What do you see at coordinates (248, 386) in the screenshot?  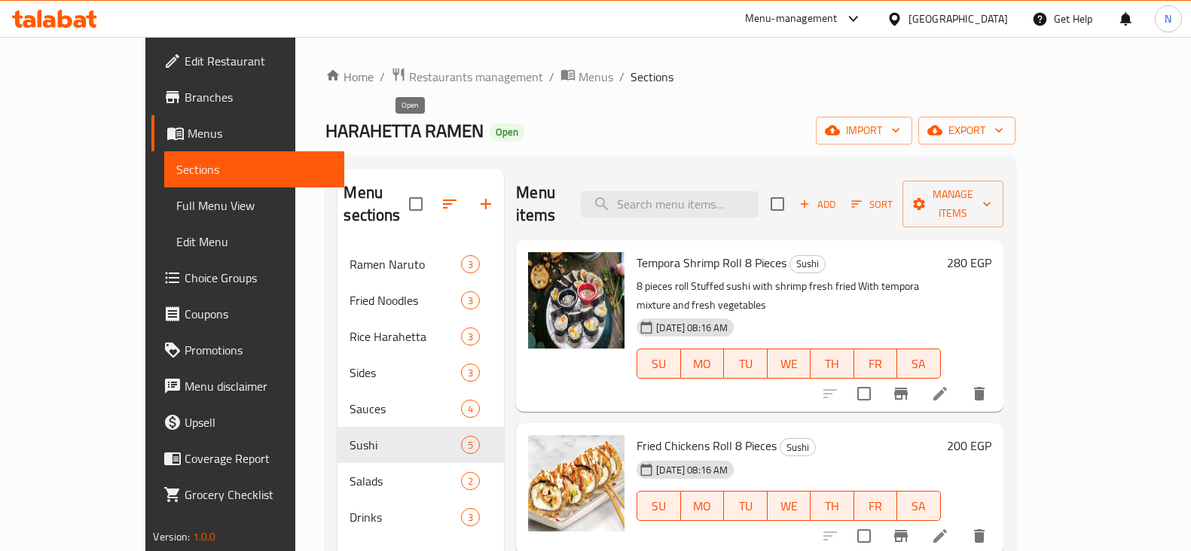 I see `a: Menu disclaimer` at bounding box center [248, 386].